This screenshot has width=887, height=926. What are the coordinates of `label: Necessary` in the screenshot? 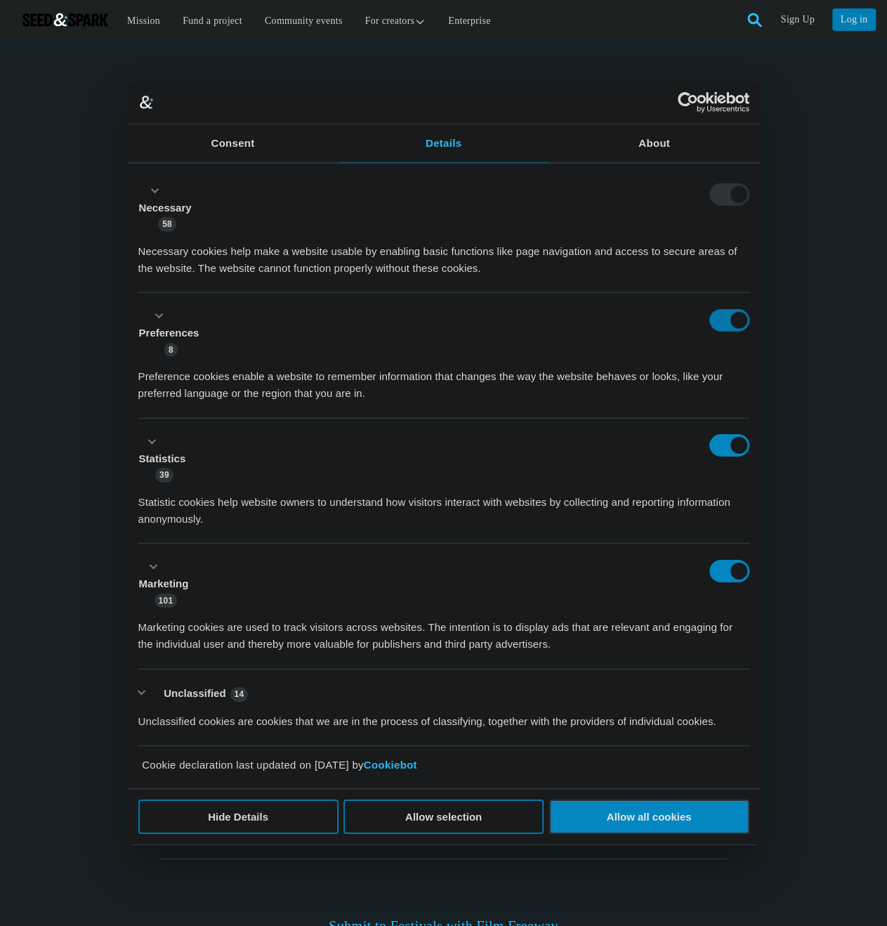 It's located at (165, 207).